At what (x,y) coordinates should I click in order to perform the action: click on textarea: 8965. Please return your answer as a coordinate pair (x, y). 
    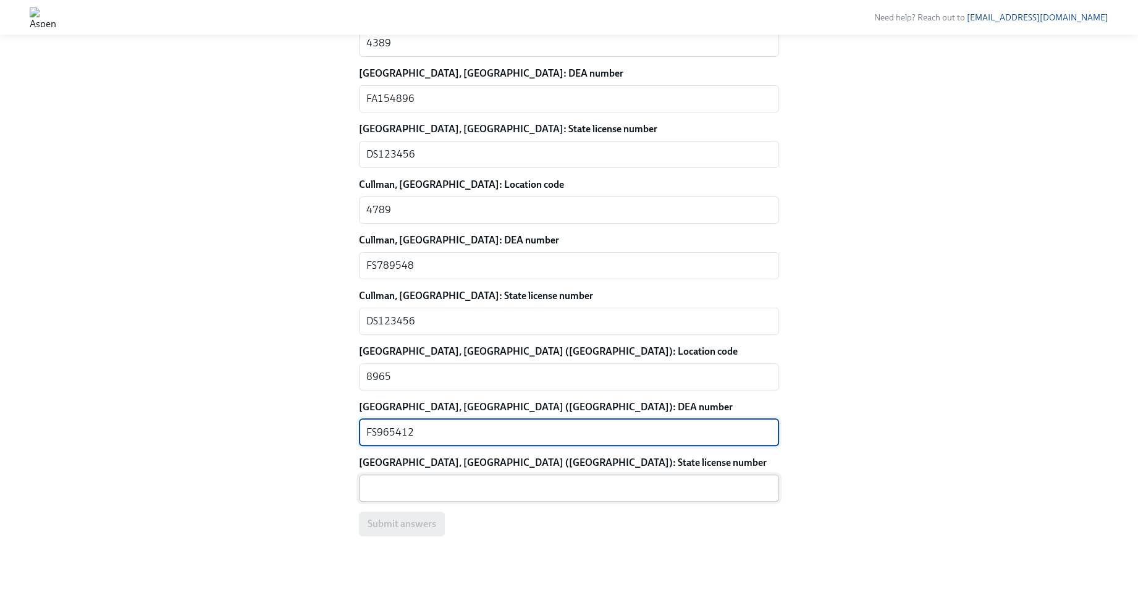
    Looking at the image, I should click on (569, 377).